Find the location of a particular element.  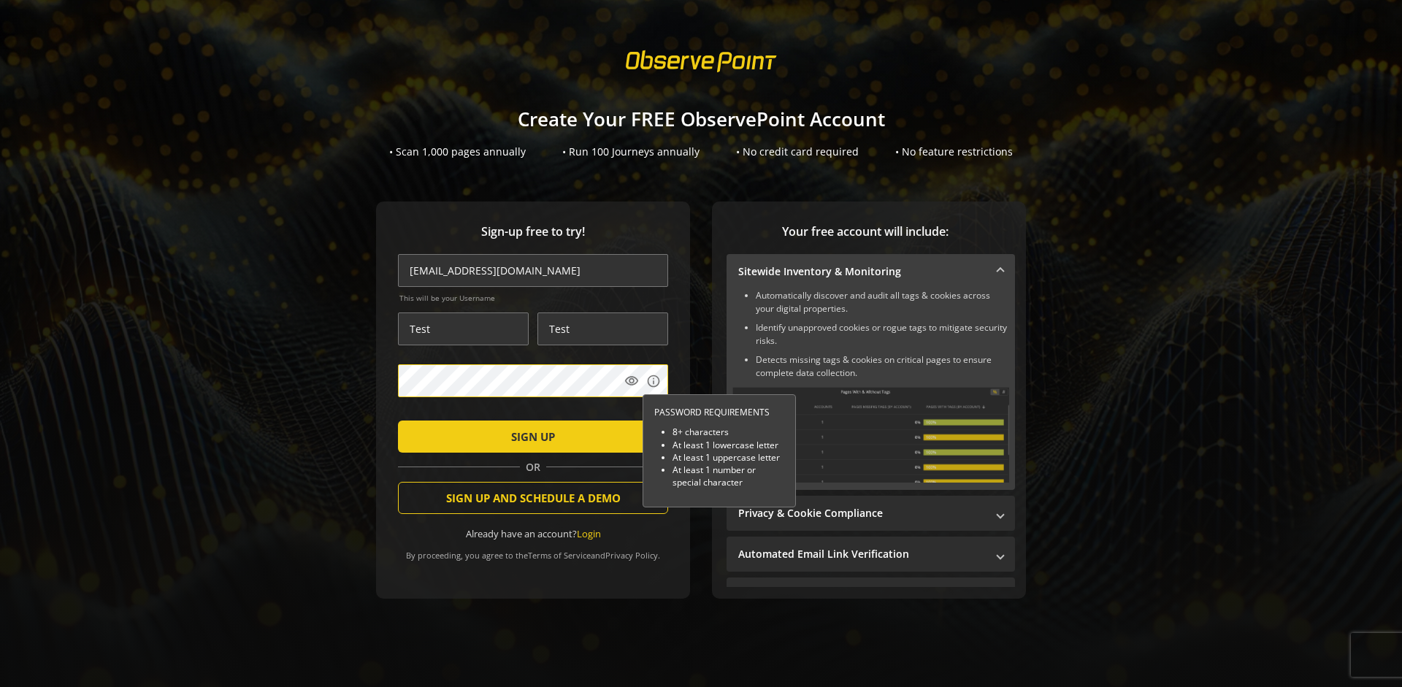

mat-expansion-panel-header: Privacy & Cookie Compliance is located at coordinates (870, 513).